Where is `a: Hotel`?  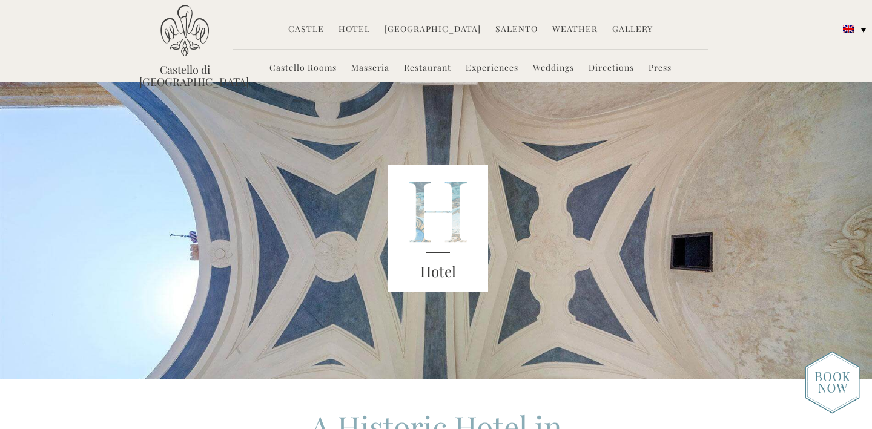 a: Hotel is located at coordinates (354, 30).